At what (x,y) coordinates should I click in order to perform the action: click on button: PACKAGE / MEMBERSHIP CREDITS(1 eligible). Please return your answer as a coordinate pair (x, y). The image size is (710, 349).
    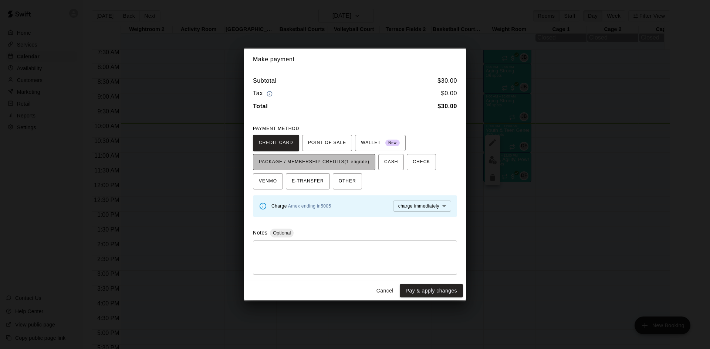
    Looking at the image, I should click on (314, 162).